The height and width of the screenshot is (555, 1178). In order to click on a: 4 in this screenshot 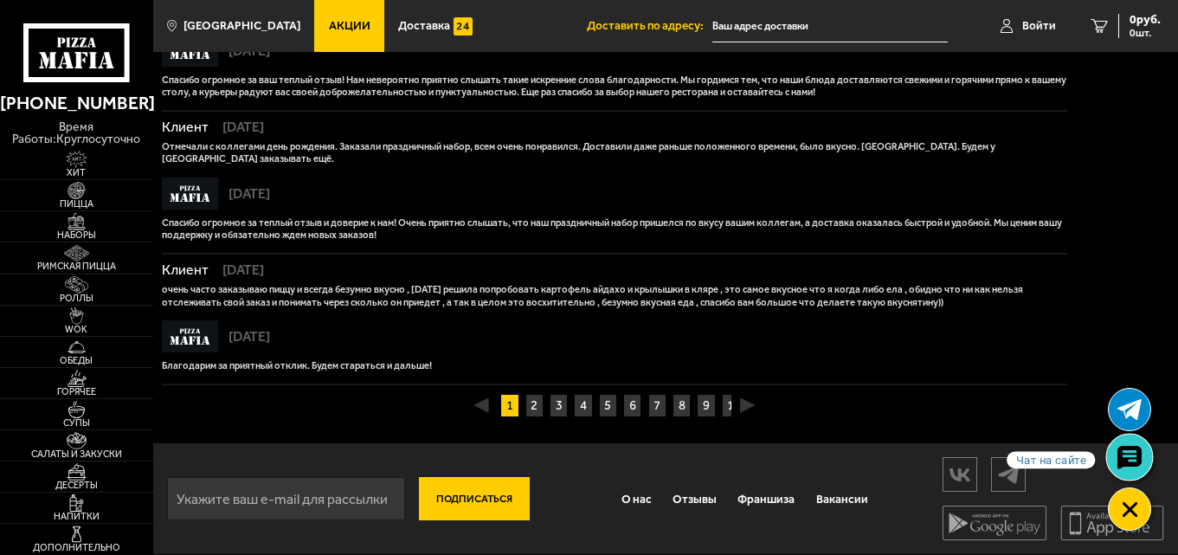, I will do `click(582, 405)`.